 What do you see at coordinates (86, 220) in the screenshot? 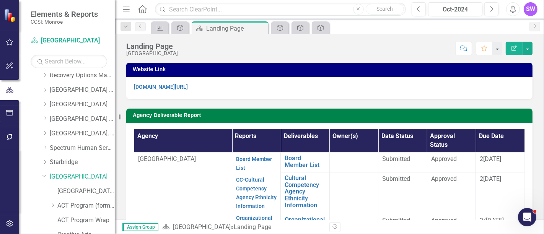
I see `a: ACT Program Wrap` at bounding box center [86, 220].